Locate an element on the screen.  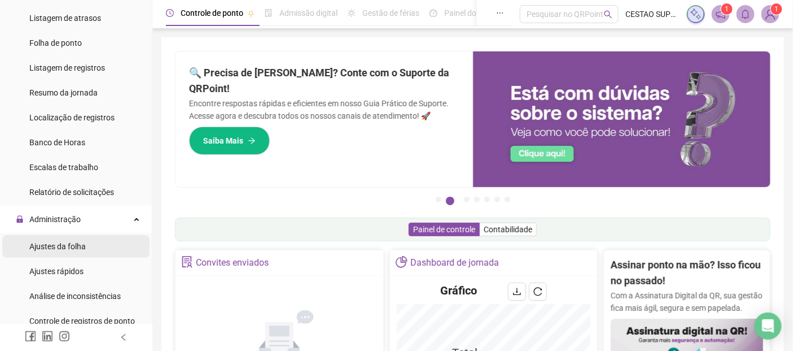
div: Open Intercom Messenger is located at coordinates (769, 326).